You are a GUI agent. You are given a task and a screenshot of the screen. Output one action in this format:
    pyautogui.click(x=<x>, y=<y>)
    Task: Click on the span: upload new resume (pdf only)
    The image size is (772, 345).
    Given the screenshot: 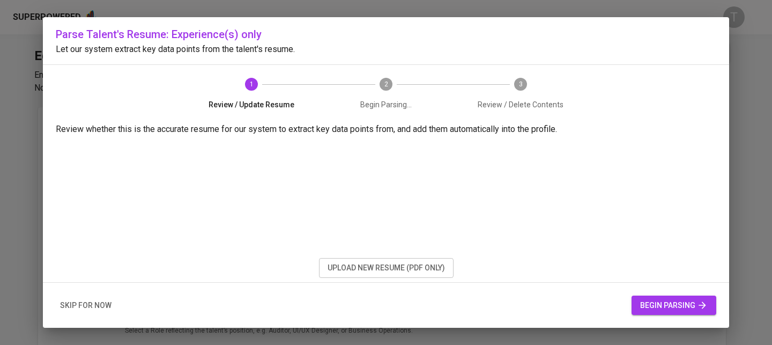 What is the action you would take?
    pyautogui.click(x=386, y=268)
    